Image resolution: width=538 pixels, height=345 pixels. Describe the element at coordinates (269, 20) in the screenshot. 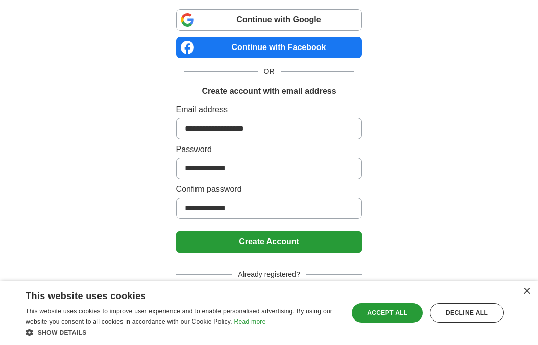

I see `a: Continue with Google` at that location.